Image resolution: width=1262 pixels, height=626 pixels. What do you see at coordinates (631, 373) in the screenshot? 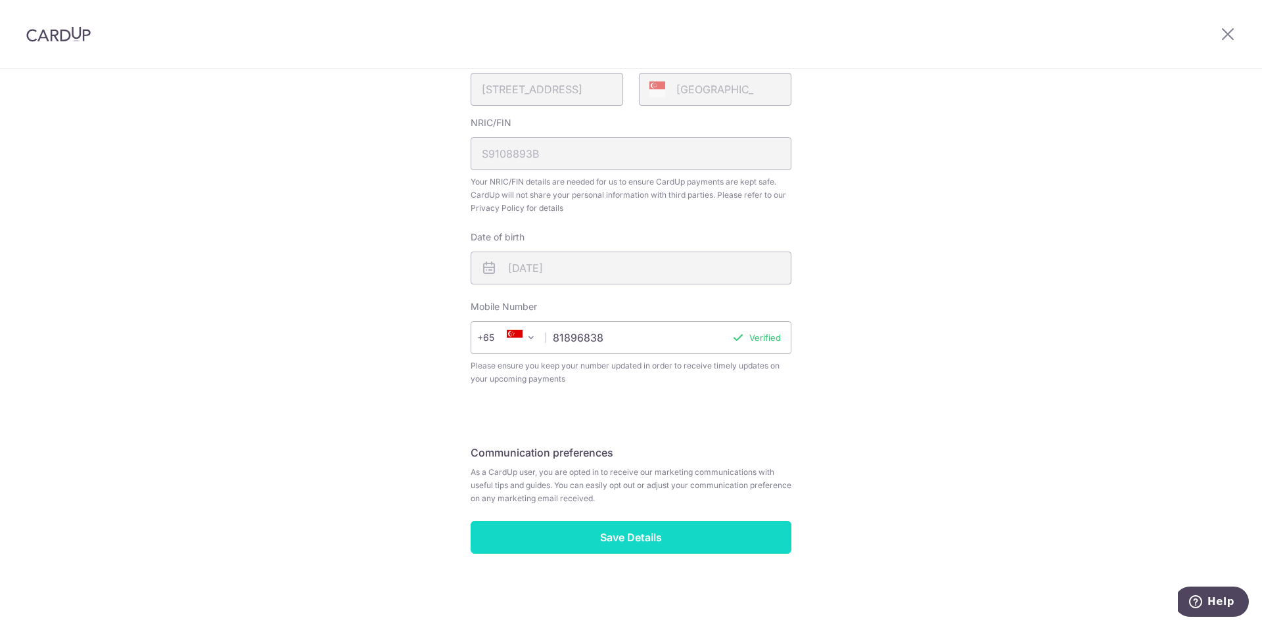
I see `span: Please ensure you keep your number updated in order to receive timely updates on your upcoming pa...` at bounding box center [631, 373].